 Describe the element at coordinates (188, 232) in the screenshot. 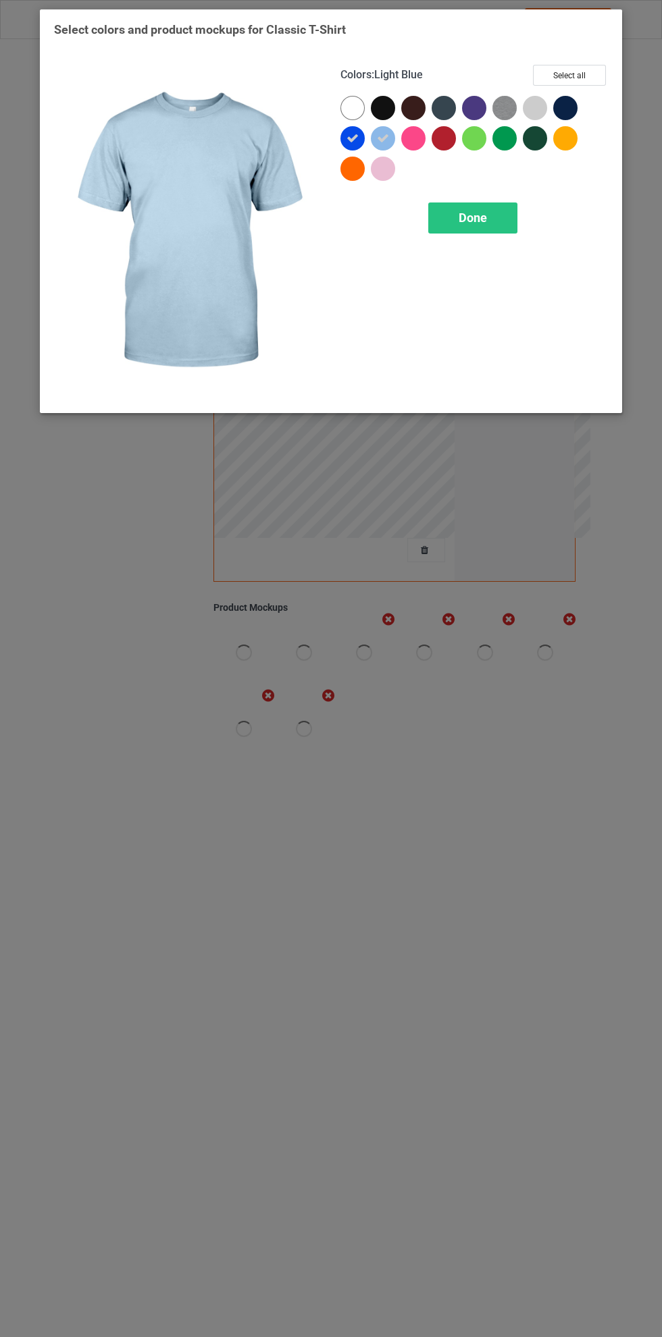

I see `img: regular.jpg` at that location.